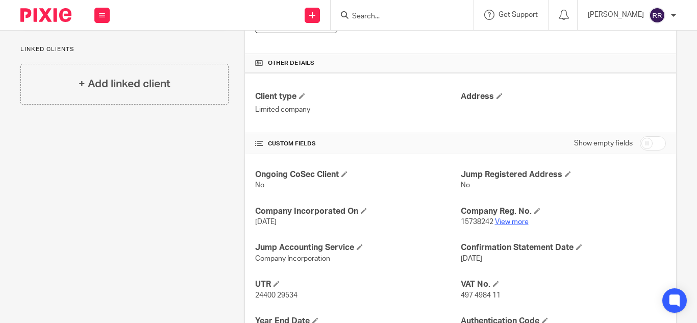 The width and height of the screenshot is (697, 323). What do you see at coordinates (358, 174) in the screenshot?
I see `h4: Ongoing CoSec Client` at bounding box center [358, 174].